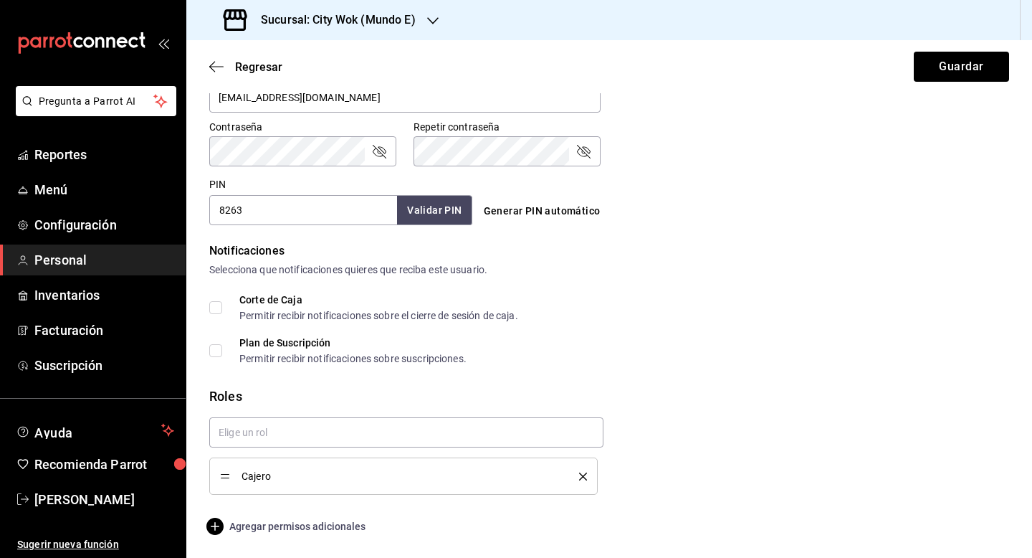 The height and width of the screenshot is (558, 1032). I want to click on span: Reportes, so click(104, 154).